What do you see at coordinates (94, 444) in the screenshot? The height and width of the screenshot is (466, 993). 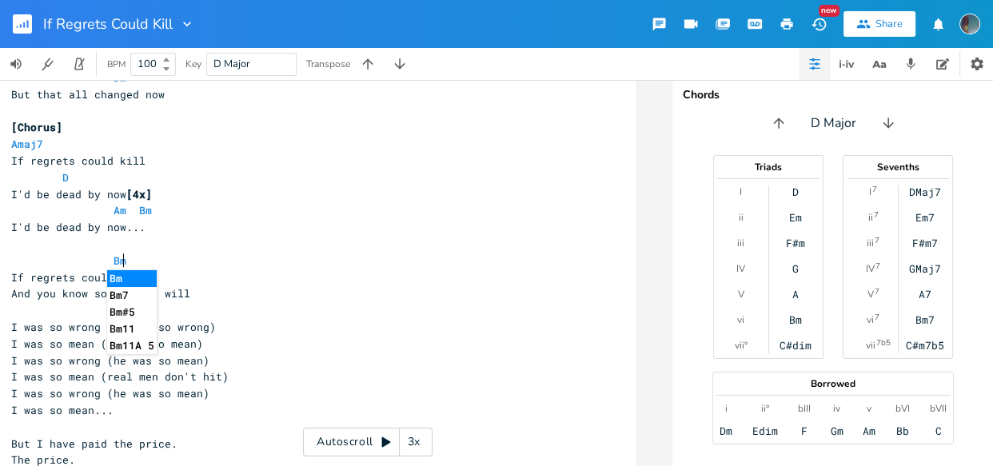 I see `span: But I have paid the price.` at bounding box center [94, 444].